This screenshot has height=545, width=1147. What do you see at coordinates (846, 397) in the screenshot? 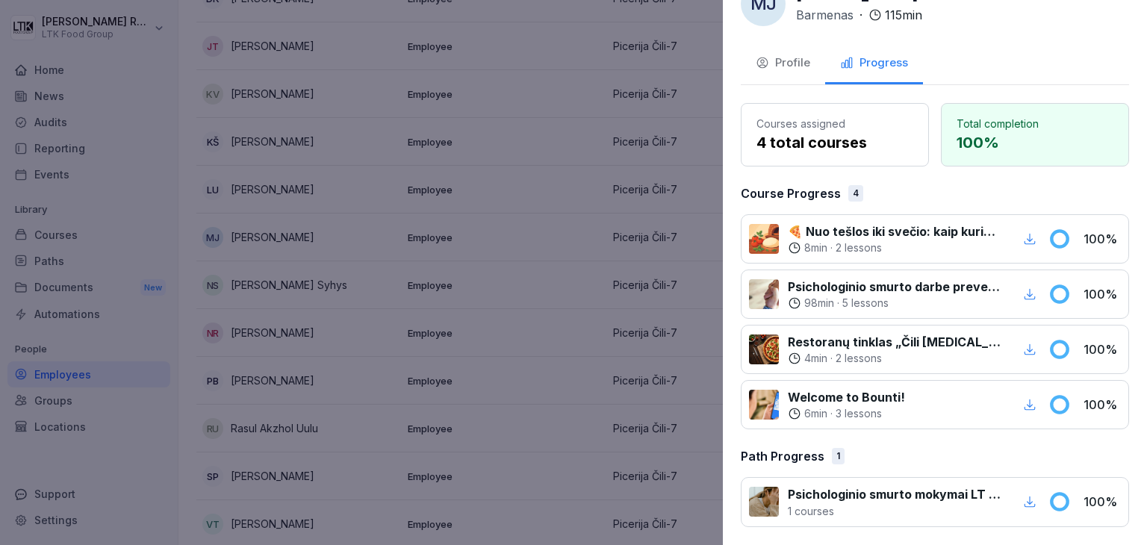
I see `p: Welcome to Bounti!` at bounding box center [846, 397].